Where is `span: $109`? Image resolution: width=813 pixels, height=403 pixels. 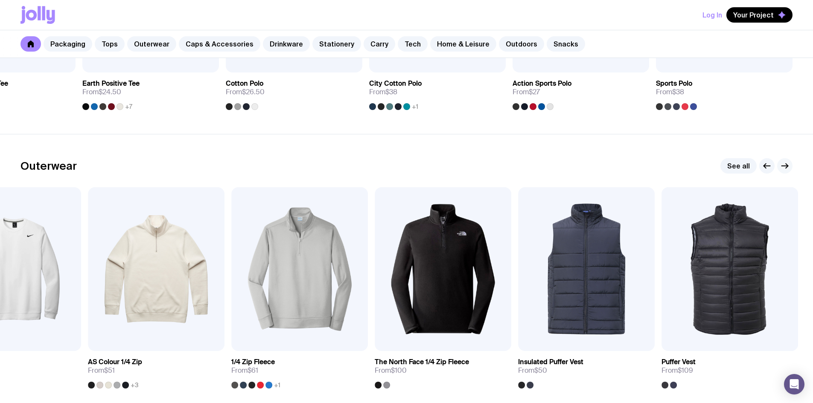
span: $109 is located at coordinates (685, 370).